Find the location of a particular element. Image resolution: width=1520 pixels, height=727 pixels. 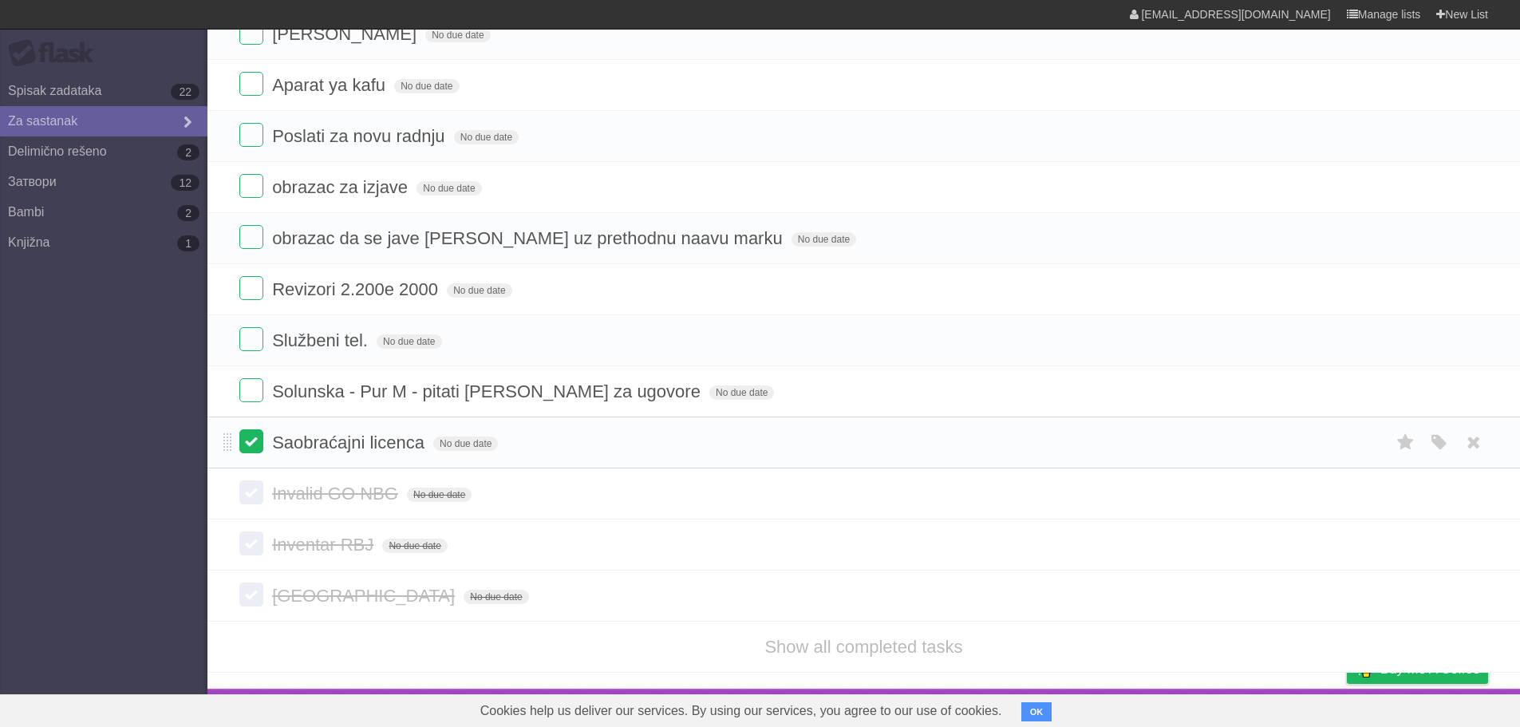

div: Flask is located at coordinates (56, 53).